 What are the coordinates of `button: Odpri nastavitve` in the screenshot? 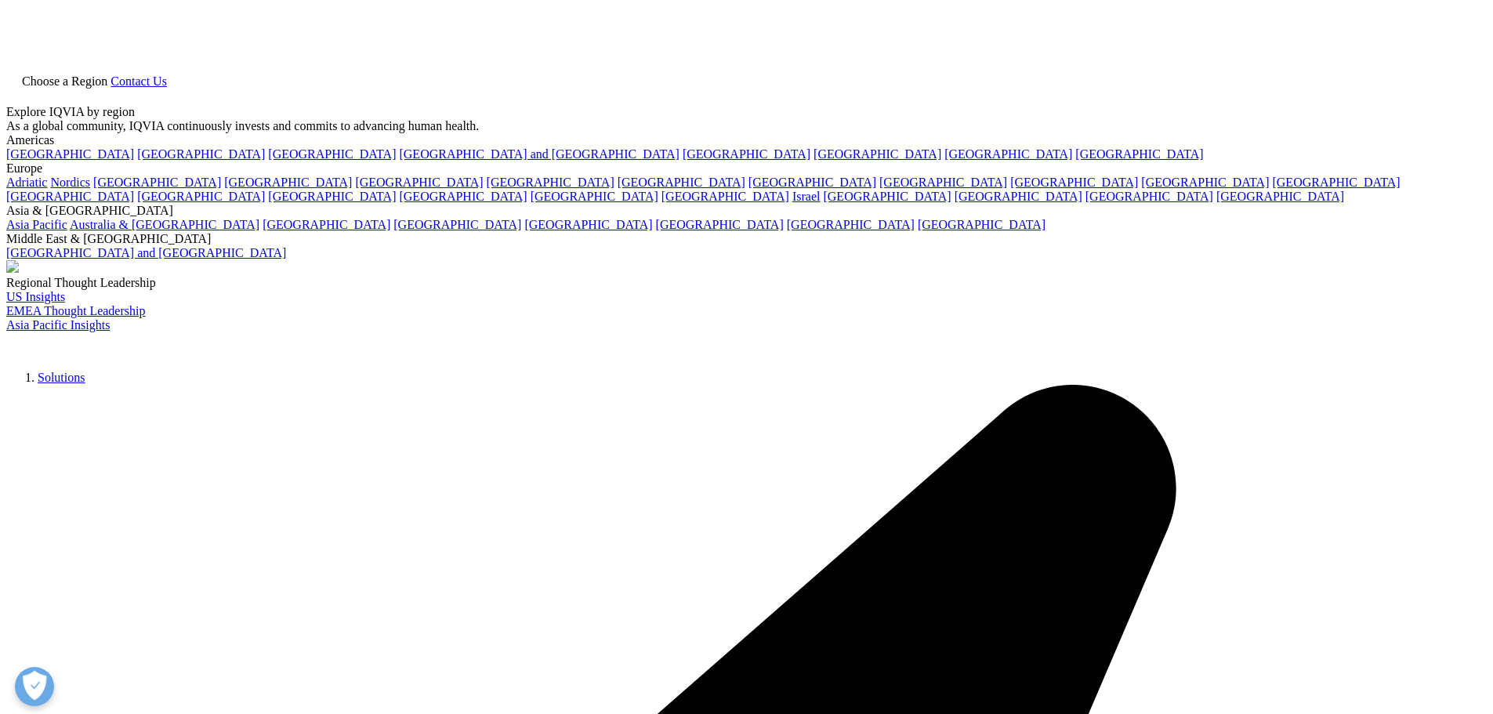 It's located at (34, 687).